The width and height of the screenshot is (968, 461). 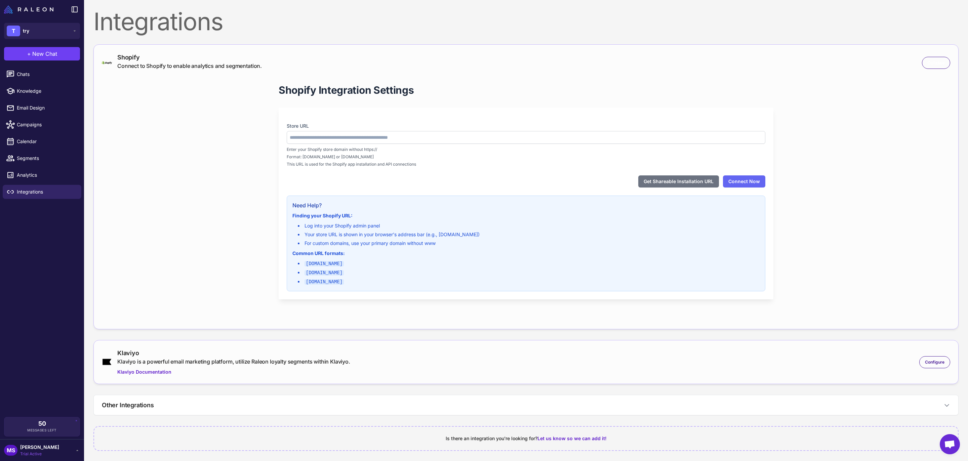 What do you see at coordinates (42, 158) in the screenshot?
I see `a: Segments` at bounding box center [42, 158].